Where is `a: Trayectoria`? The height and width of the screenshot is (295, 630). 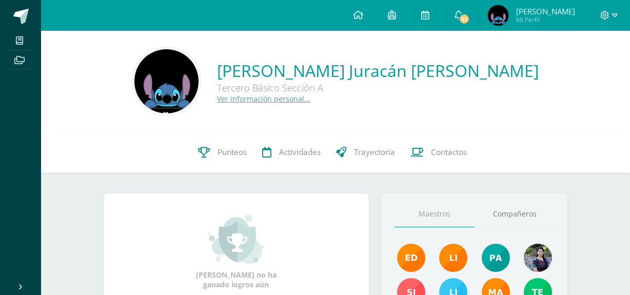
a: Trayectoria is located at coordinates (365, 152).